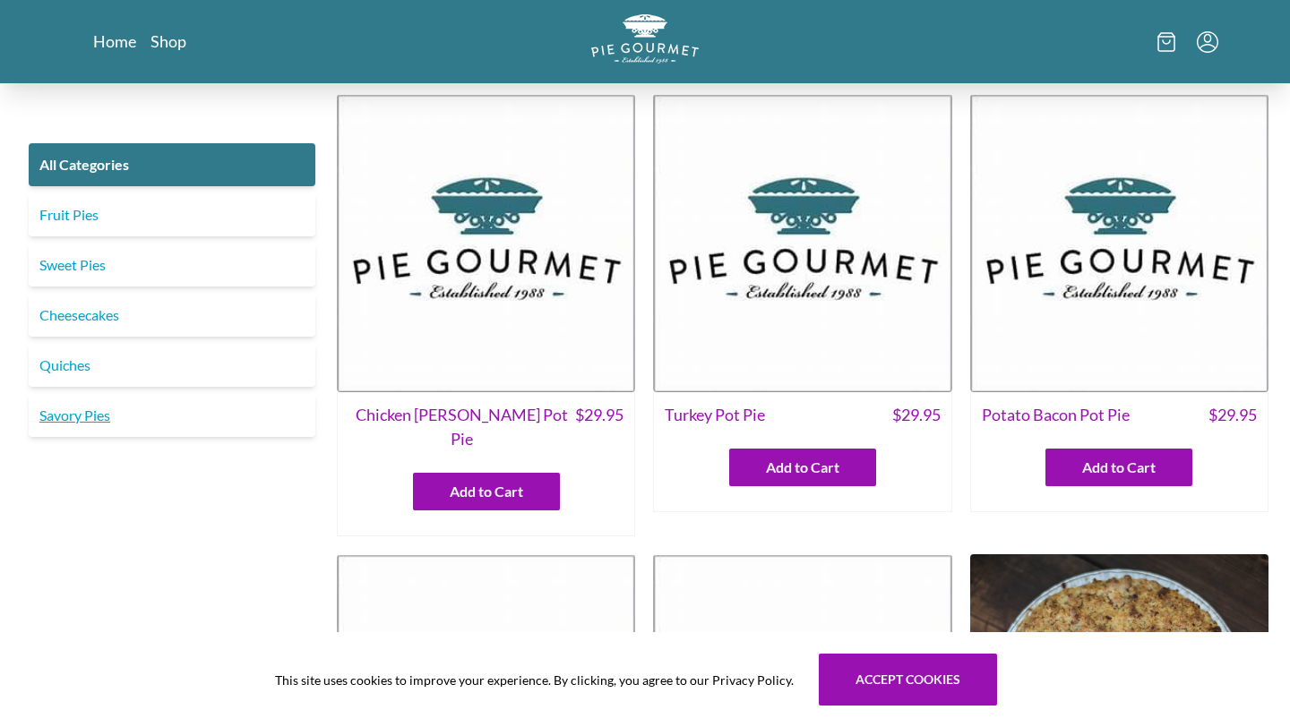 This screenshot has height=727, width=1290. What do you see at coordinates (172, 165) in the screenshot?
I see `a: All Categories` at bounding box center [172, 165].